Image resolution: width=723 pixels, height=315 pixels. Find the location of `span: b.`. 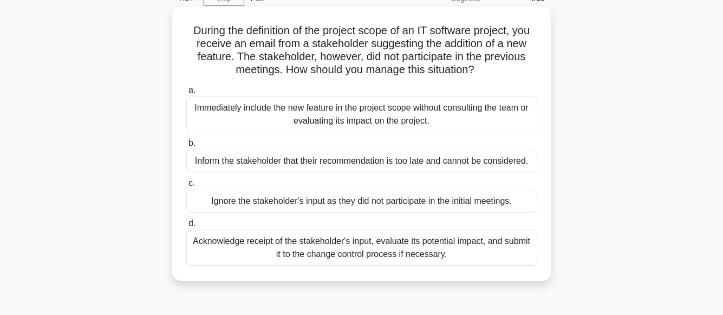

span: b. is located at coordinates (192, 142).